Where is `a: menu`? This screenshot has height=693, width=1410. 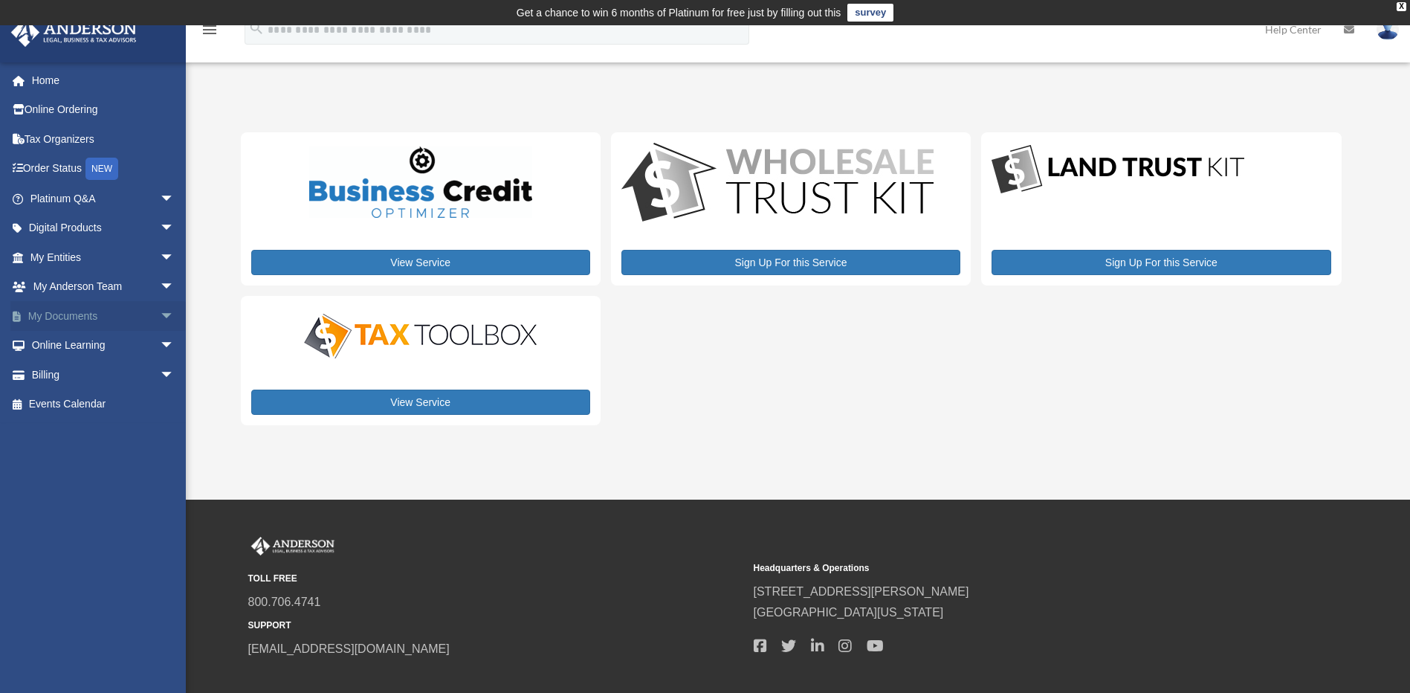
a: menu is located at coordinates (210, 32).